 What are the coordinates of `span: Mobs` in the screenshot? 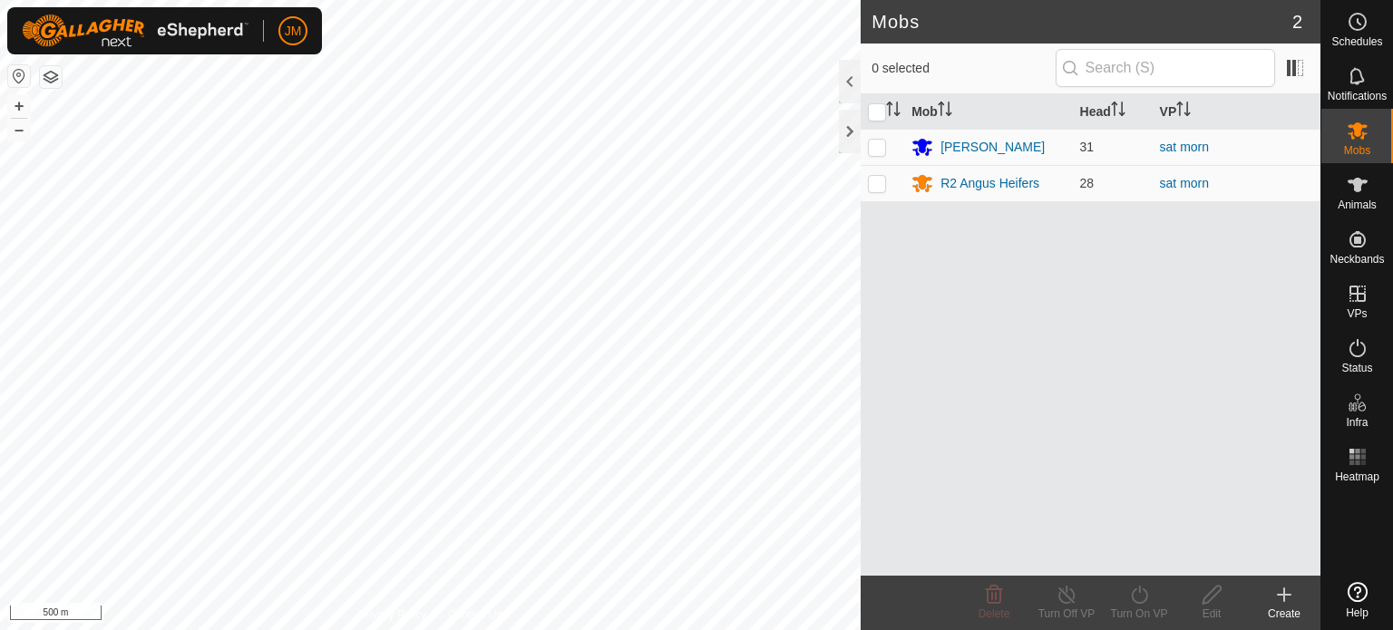 It's located at (1357, 151).